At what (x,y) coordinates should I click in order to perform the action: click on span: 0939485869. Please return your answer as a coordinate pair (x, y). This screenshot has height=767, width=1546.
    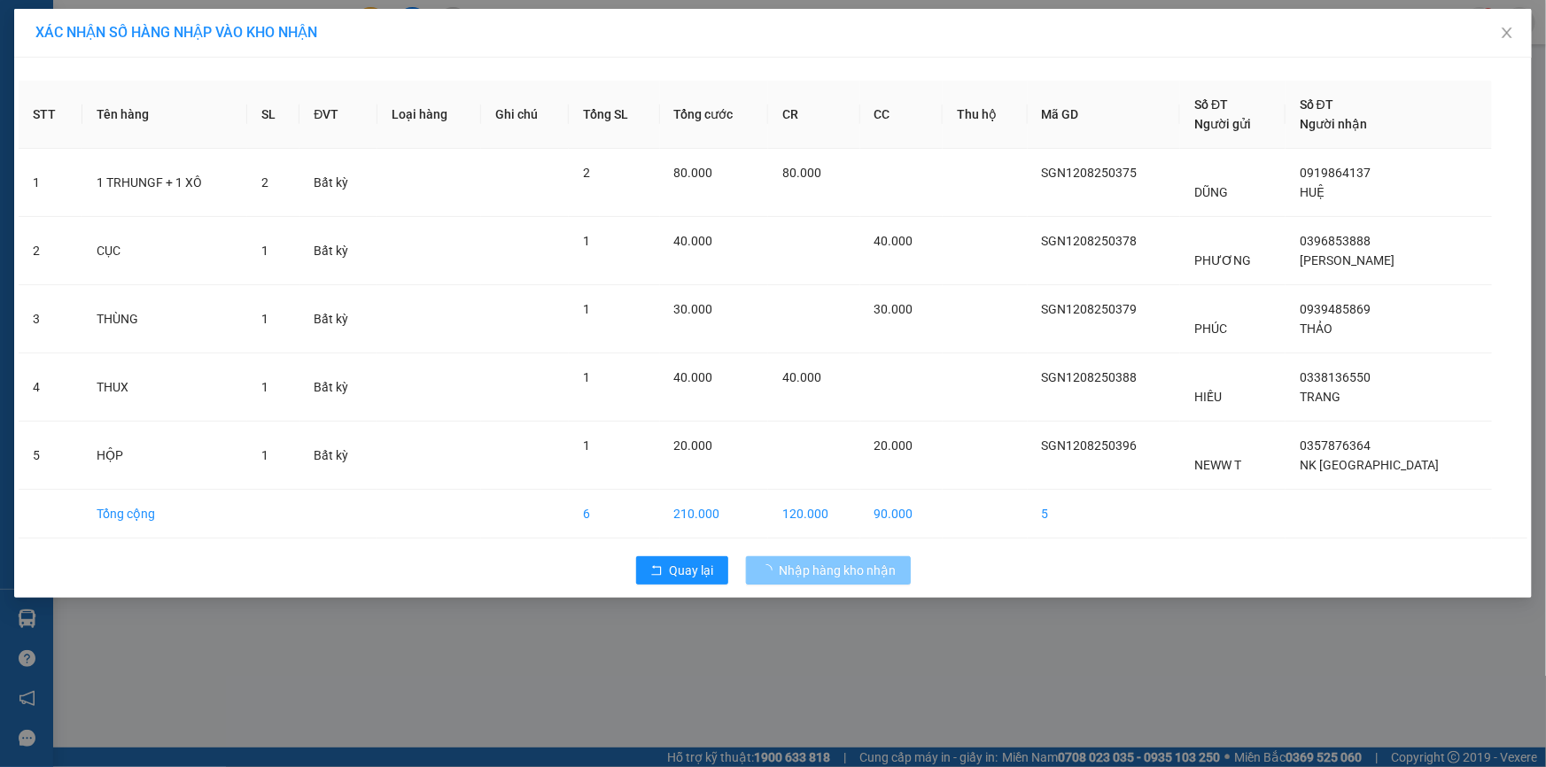
    Looking at the image, I should click on (1335, 309).